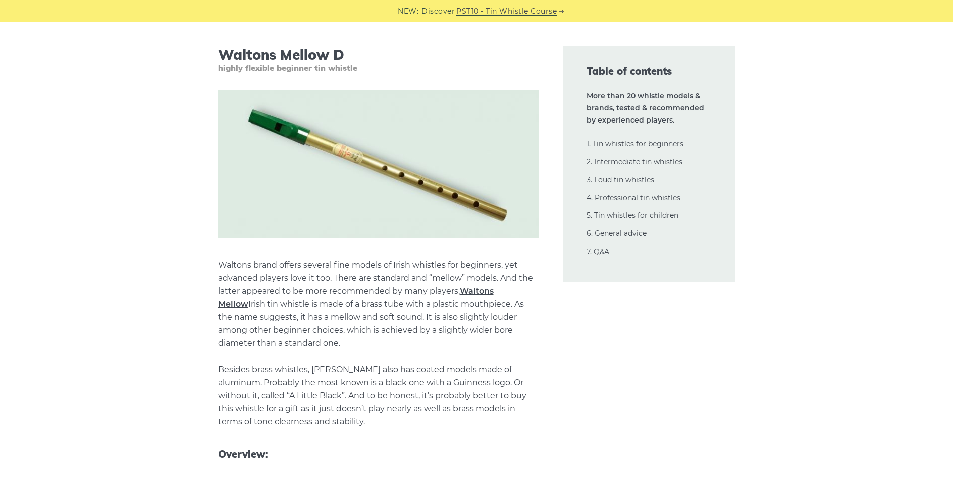 The height and width of the screenshot is (479, 953). I want to click on img: Waltons Mellow D tin whistle, so click(378, 164).